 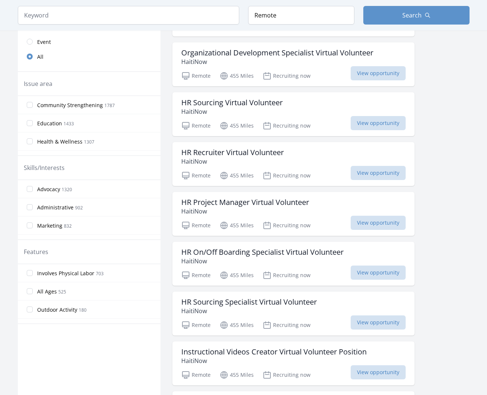 What do you see at coordinates (69, 123) in the screenshot?
I see `span: 1433` at bounding box center [69, 123].